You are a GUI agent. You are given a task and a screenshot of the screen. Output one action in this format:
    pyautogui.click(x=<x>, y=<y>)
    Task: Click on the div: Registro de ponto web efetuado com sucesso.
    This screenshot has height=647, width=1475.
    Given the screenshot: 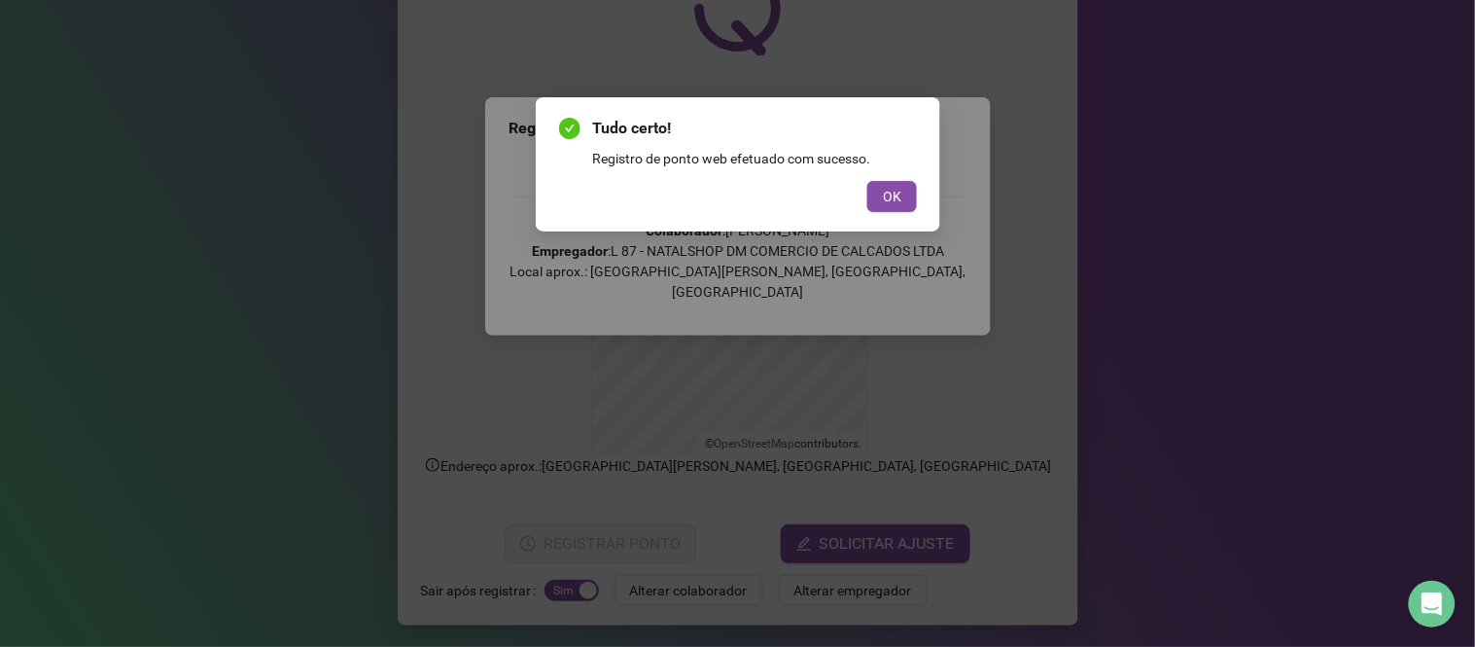 What is the action you would take?
    pyautogui.click(x=755, y=159)
    